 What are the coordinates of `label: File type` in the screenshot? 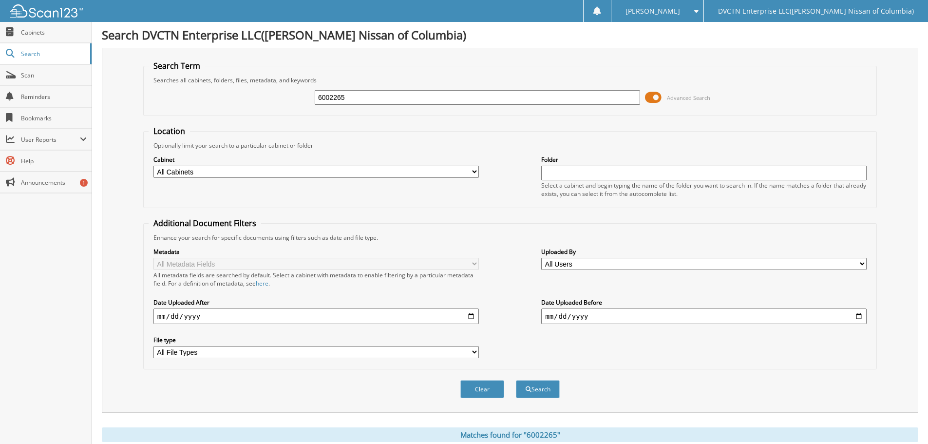 It's located at (316, 339).